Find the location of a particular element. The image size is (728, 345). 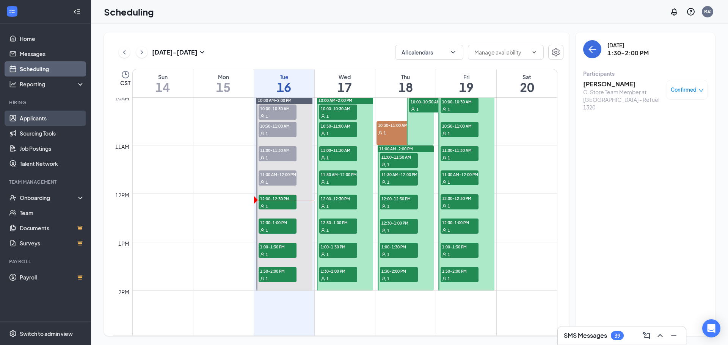

h3: SMS Messages is located at coordinates (585, 336).